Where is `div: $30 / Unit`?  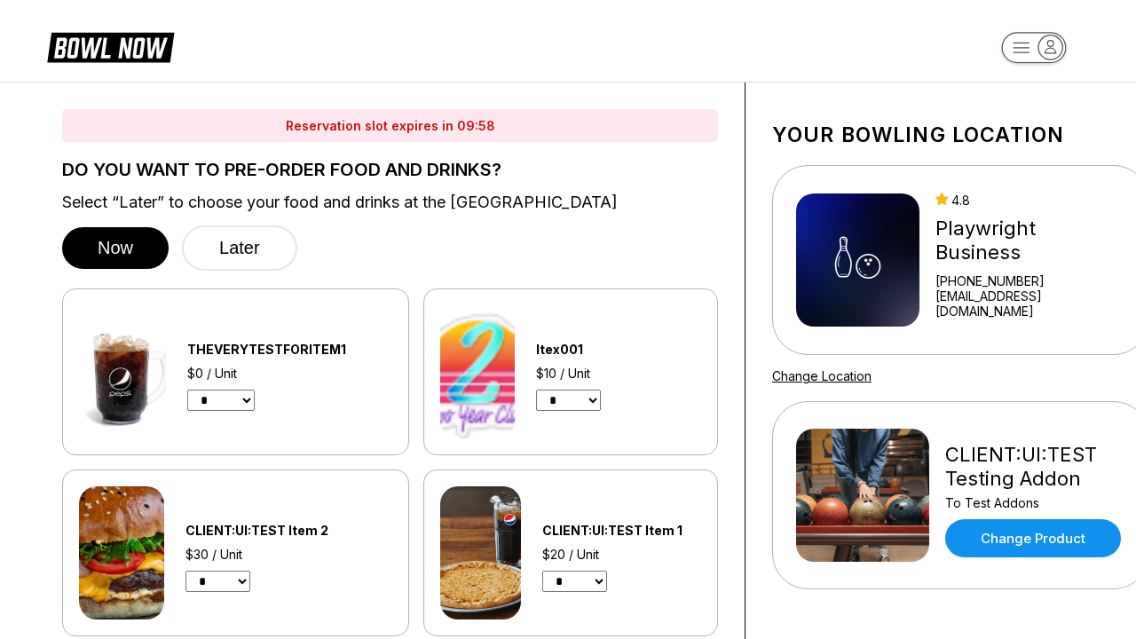
div: $30 / Unit is located at coordinates (280, 554).